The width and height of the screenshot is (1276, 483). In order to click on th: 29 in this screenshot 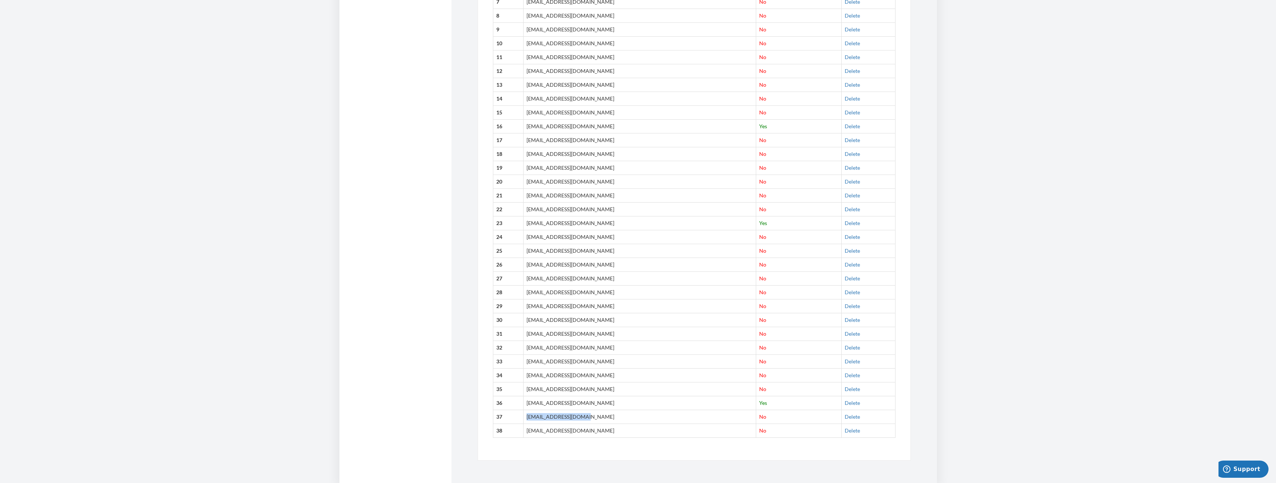, I will do `click(508, 306)`.